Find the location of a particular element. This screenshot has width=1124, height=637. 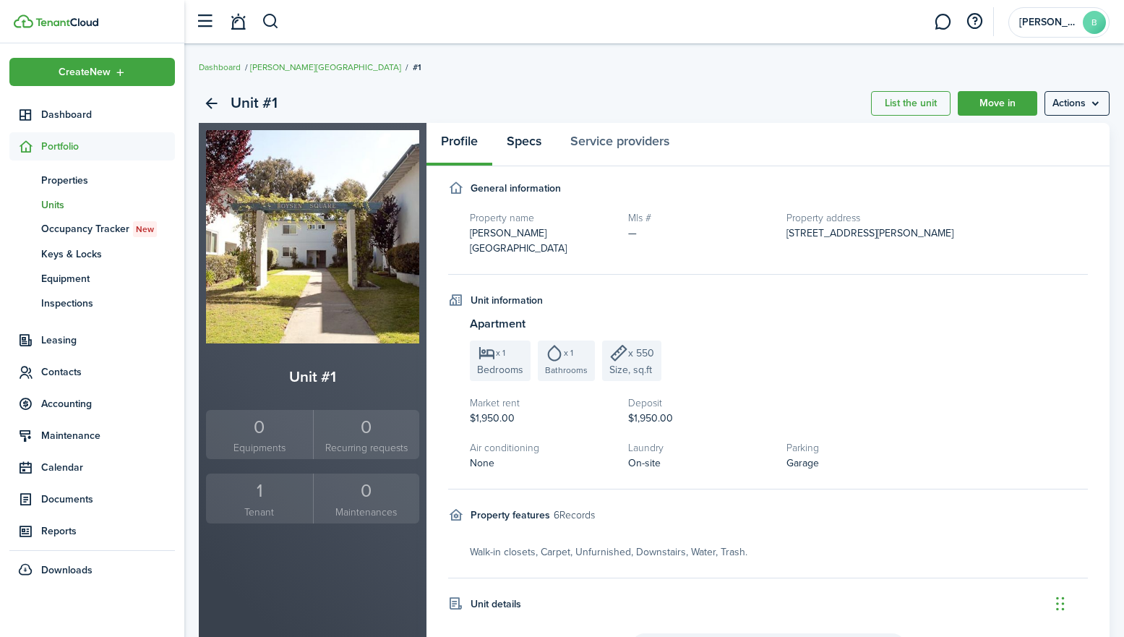

h5: Air conditioning is located at coordinates (541, 447).